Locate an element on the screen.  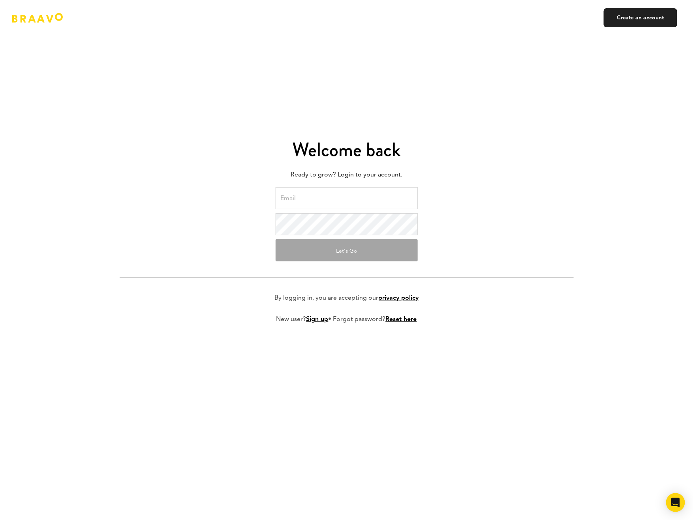
a: Create an account is located at coordinates (641, 18).